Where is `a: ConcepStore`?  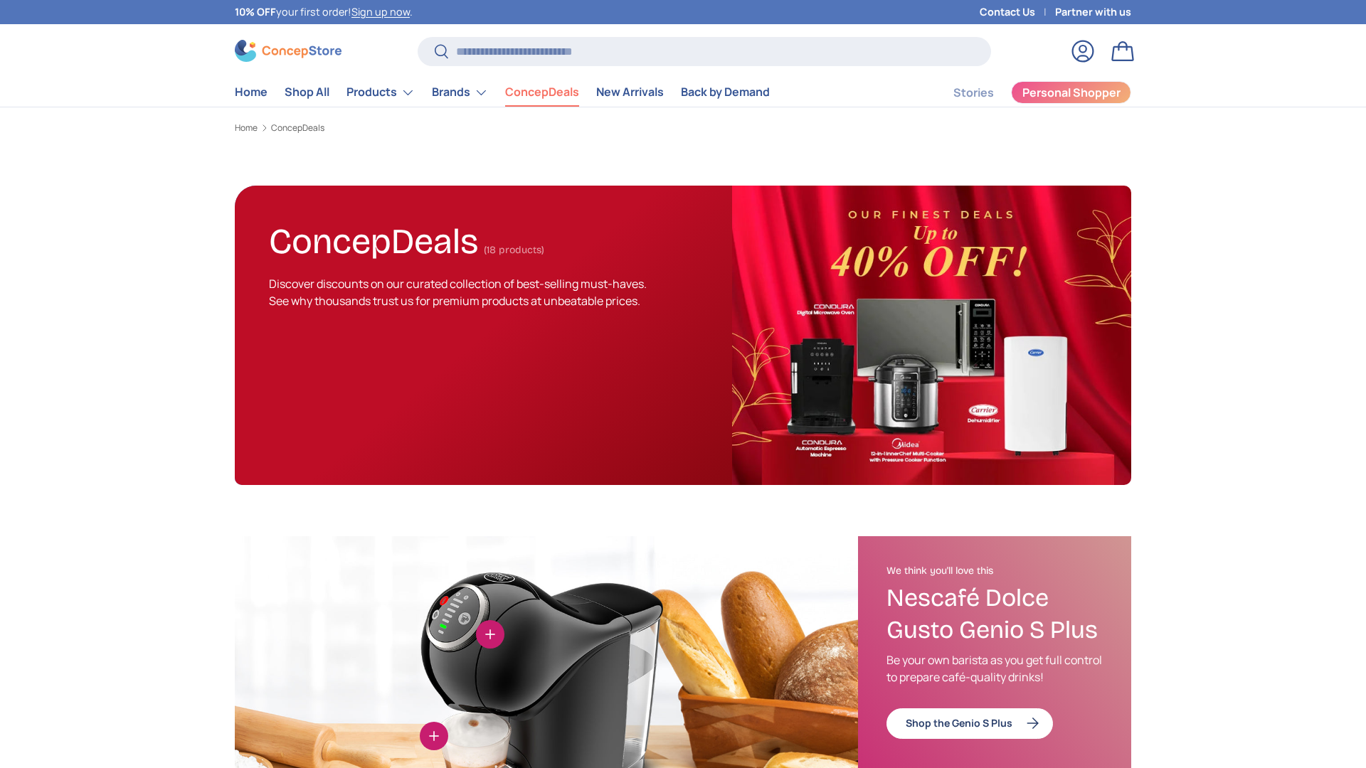 a: ConcepStore is located at coordinates (288, 51).